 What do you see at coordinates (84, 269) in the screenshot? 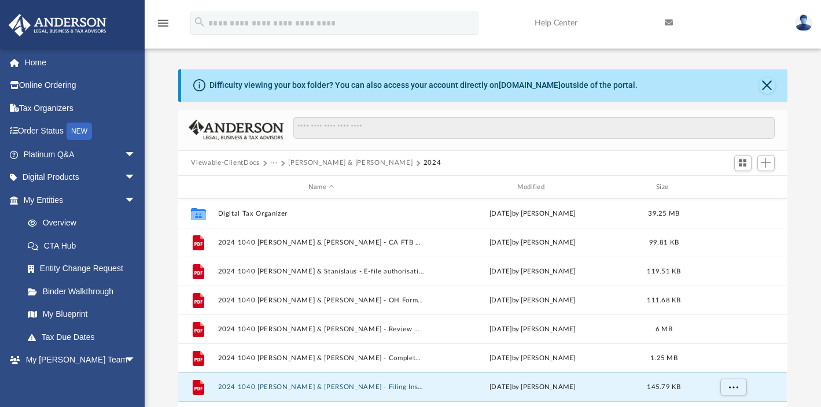
I see `a: Entity Change Request` at bounding box center [84, 269].